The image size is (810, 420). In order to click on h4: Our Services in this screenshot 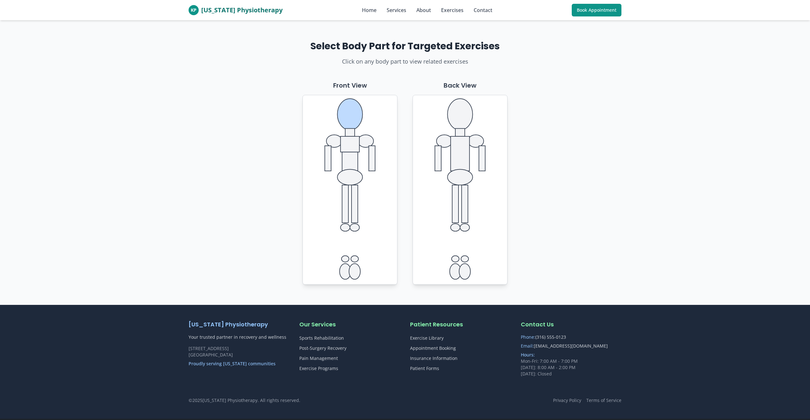, I will do `click(350, 325)`.